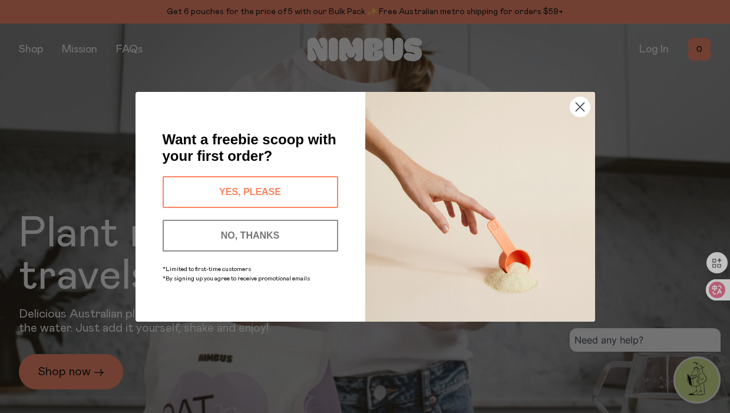 The image size is (730, 413). What do you see at coordinates (249, 147) in the screenshot?
I see `span: Want a freebie scoop with your first order?` at bounding box center [249, 147].